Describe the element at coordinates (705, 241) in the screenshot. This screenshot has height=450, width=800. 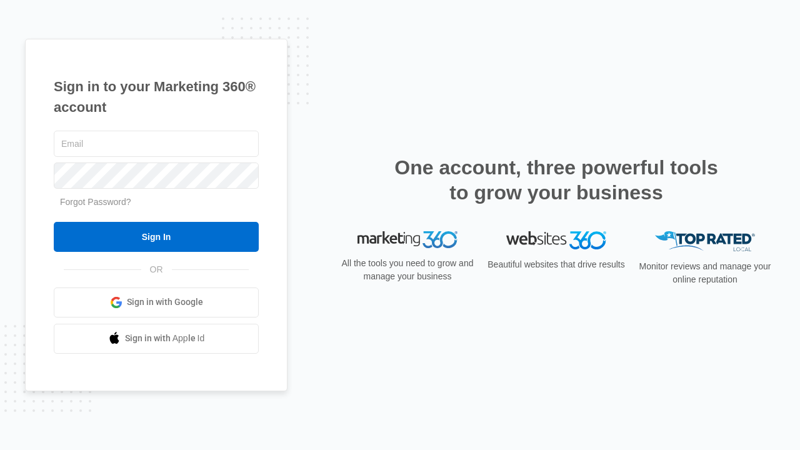
I see `img: Top Rated Local` at that location.